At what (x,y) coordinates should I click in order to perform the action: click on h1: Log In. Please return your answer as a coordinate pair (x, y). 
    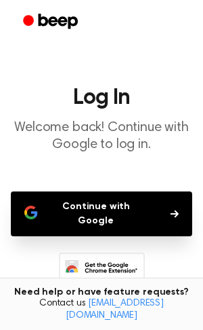
    Looking at the image, I should click on (102, 98).